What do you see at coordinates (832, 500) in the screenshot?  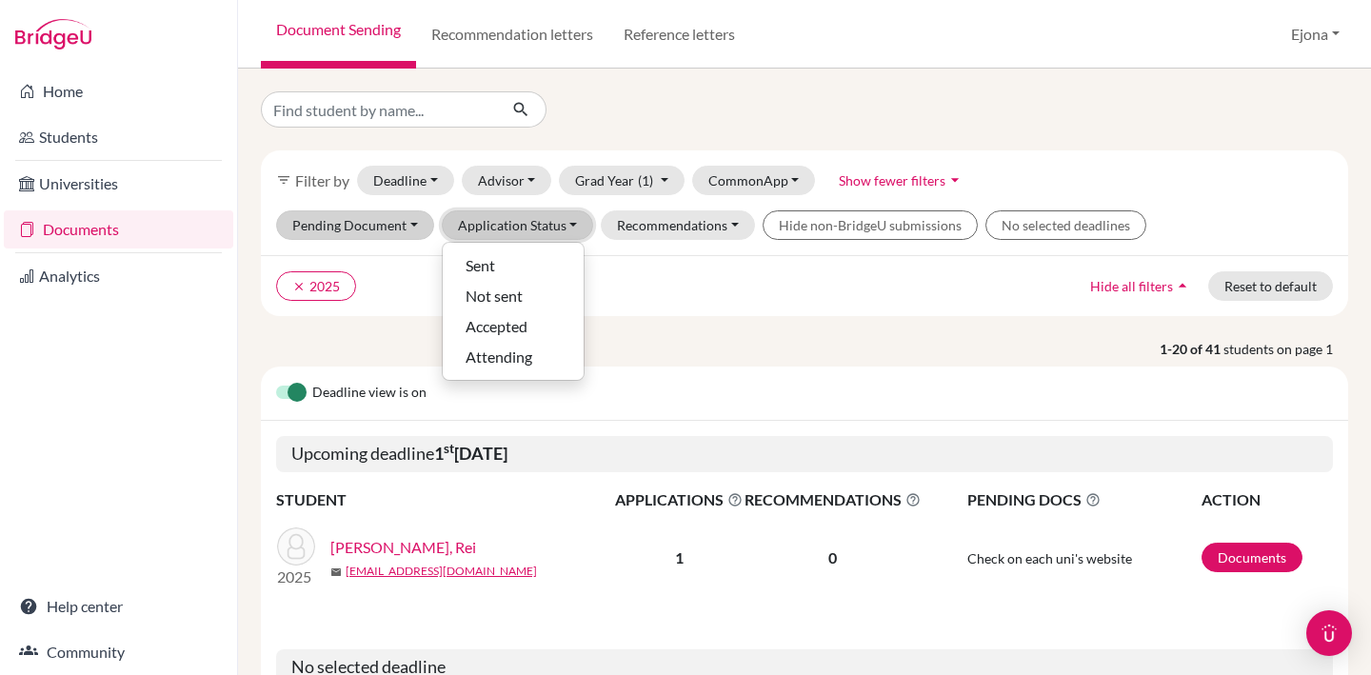 I see `span: RECOMMENDATIONS` at bounding box center [832, 500].